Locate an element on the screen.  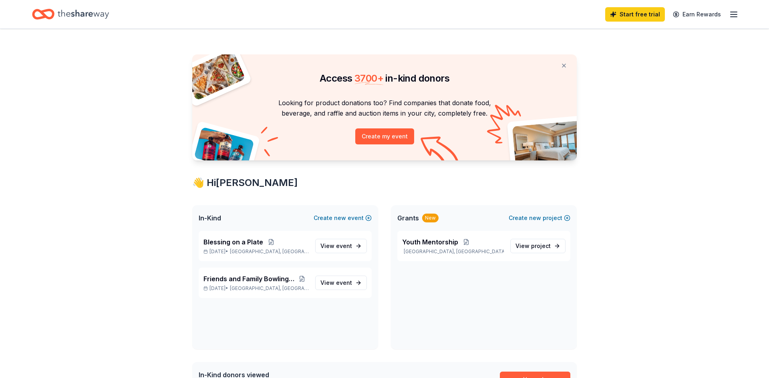
span: Youth Mentorship is located at coordinates (430, 242).